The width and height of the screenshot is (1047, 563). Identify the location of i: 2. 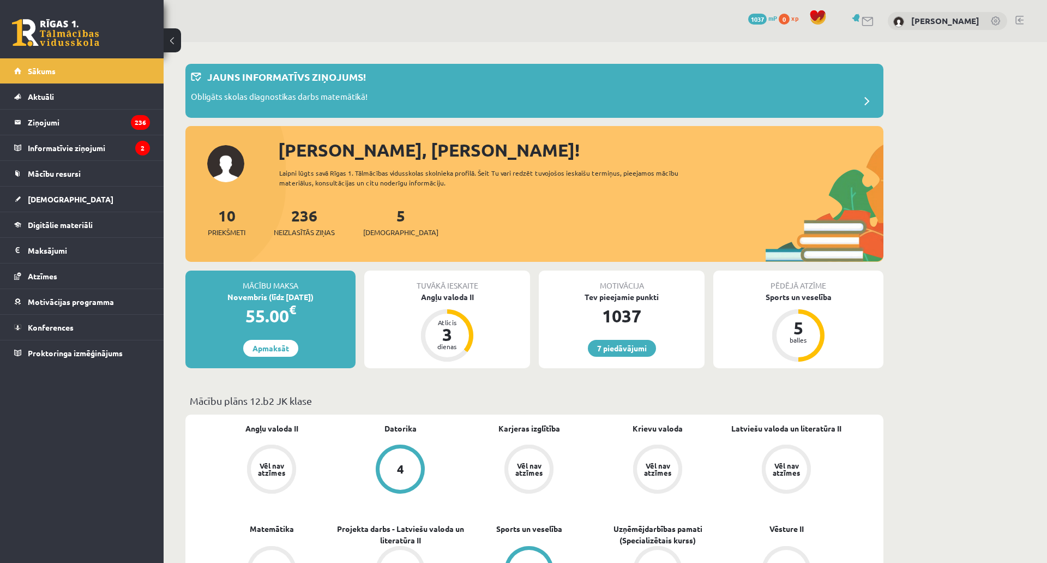
(142, 148).